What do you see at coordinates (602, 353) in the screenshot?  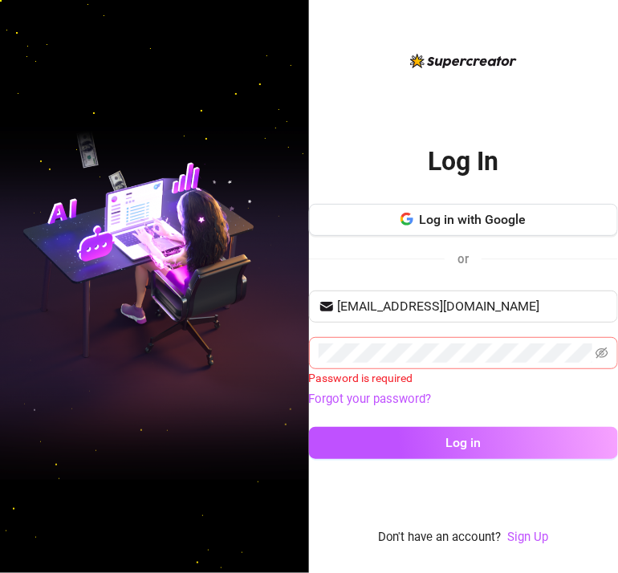 I see `span: eye-invisible` at bounding box center [602, 353].